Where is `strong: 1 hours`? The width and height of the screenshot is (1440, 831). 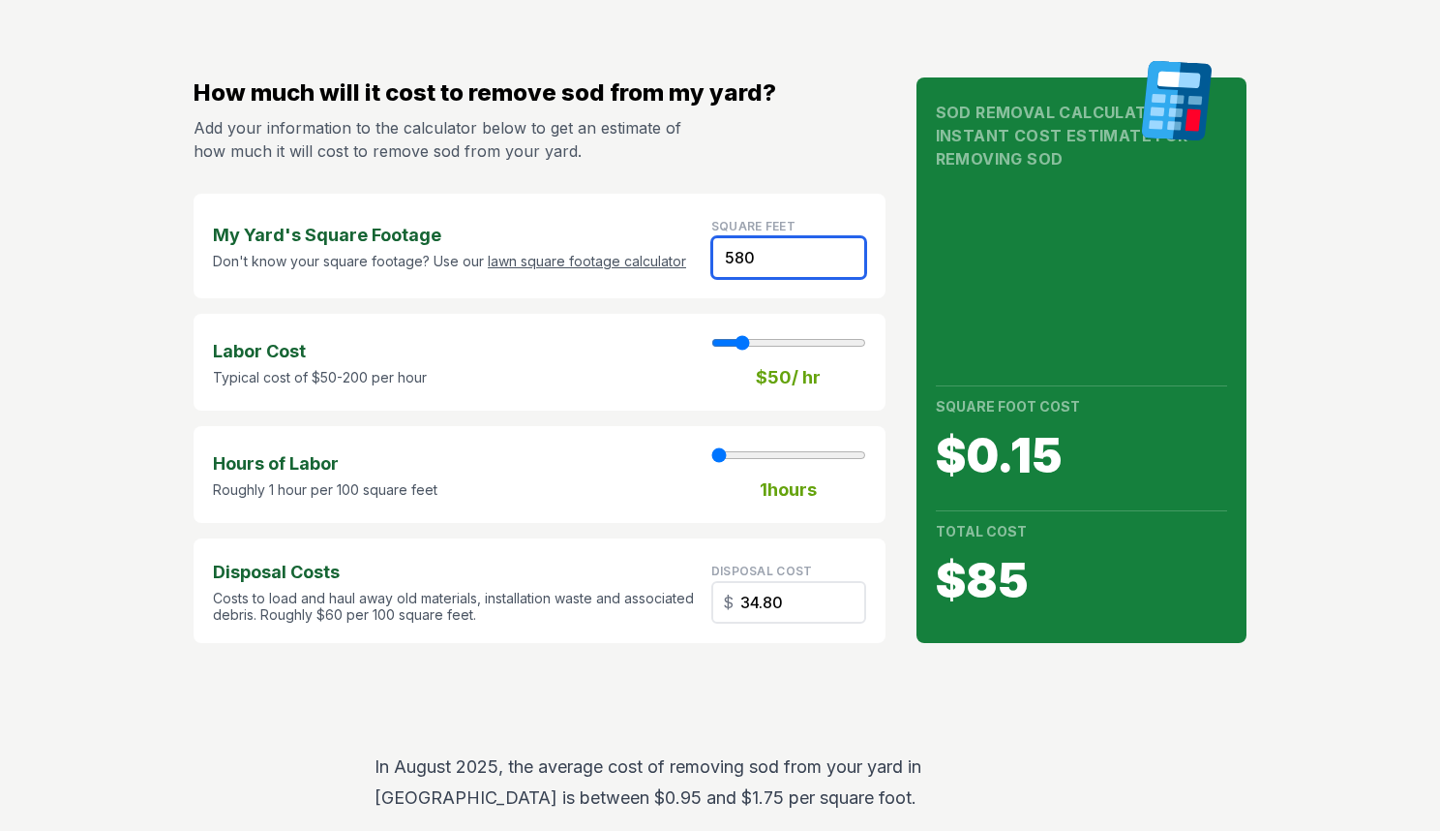 strong: 1 hours is located at coordinates (788, 490).